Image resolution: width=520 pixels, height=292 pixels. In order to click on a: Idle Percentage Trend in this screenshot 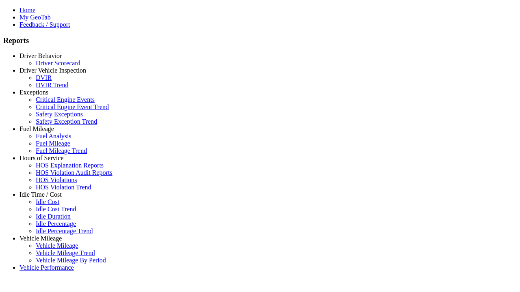, I will do `click(64, 231)`.